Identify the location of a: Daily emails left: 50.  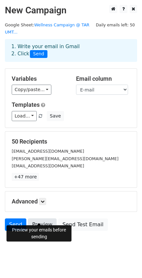
(115, 25).